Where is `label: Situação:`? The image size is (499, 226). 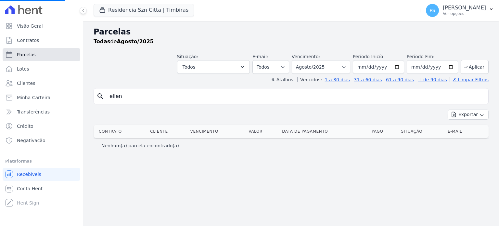 label: Situação: is located at coordinates (187, 57).